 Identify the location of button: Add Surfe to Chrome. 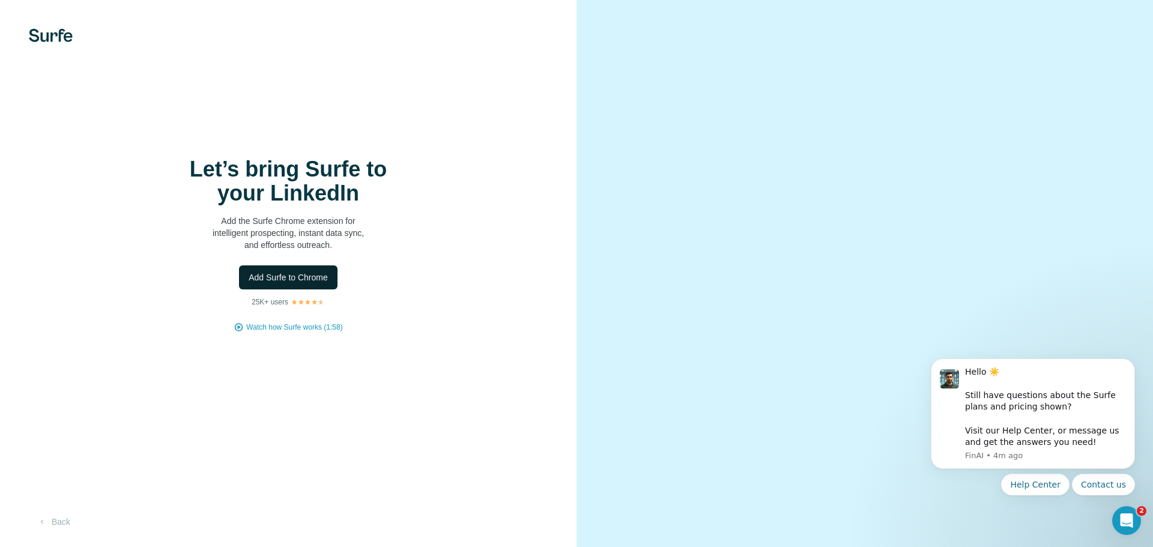
(288, 278).